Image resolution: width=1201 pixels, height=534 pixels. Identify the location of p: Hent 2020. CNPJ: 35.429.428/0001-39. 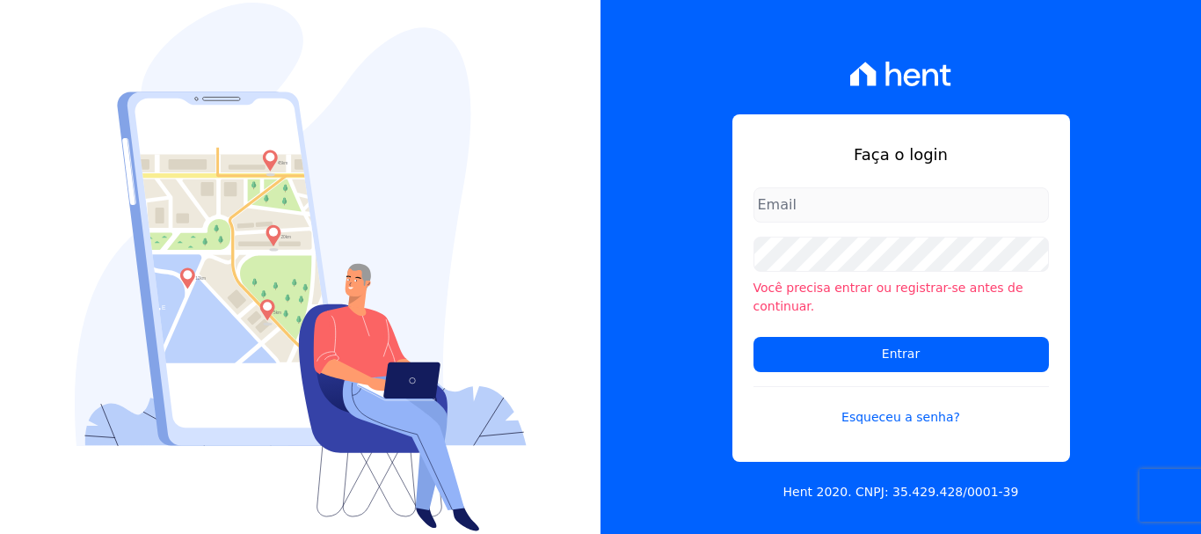
(902, 492).